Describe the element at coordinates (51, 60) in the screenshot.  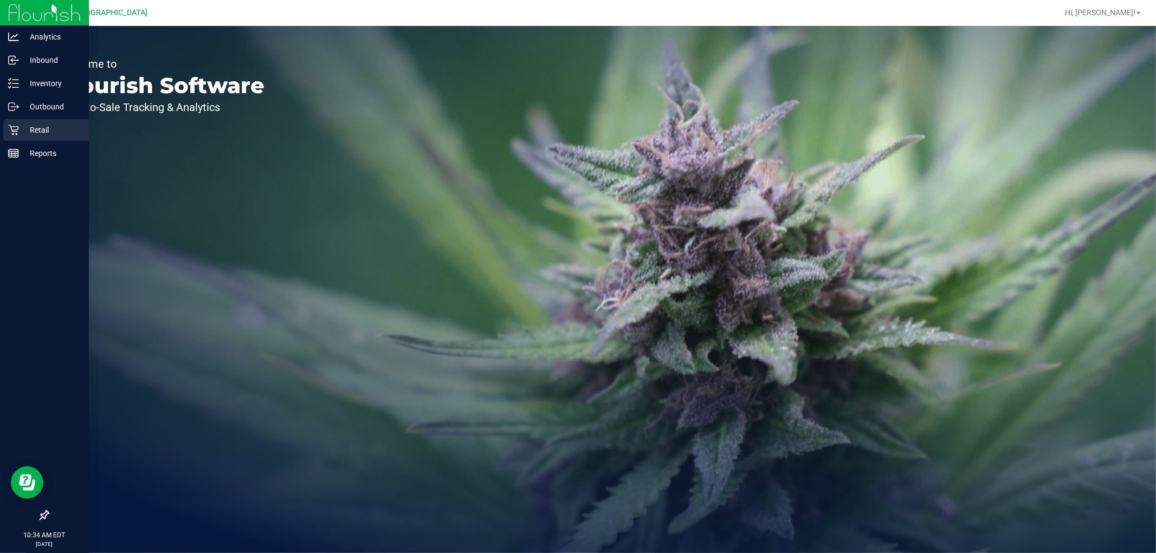
I see `p: Inbound` at that location.